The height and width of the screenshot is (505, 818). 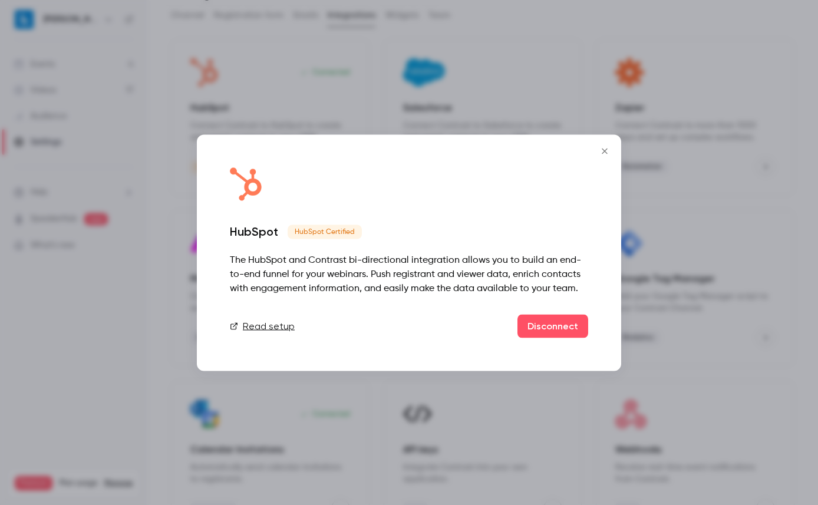 I want to click on div: HubSpot, so click(x=254, y=231).